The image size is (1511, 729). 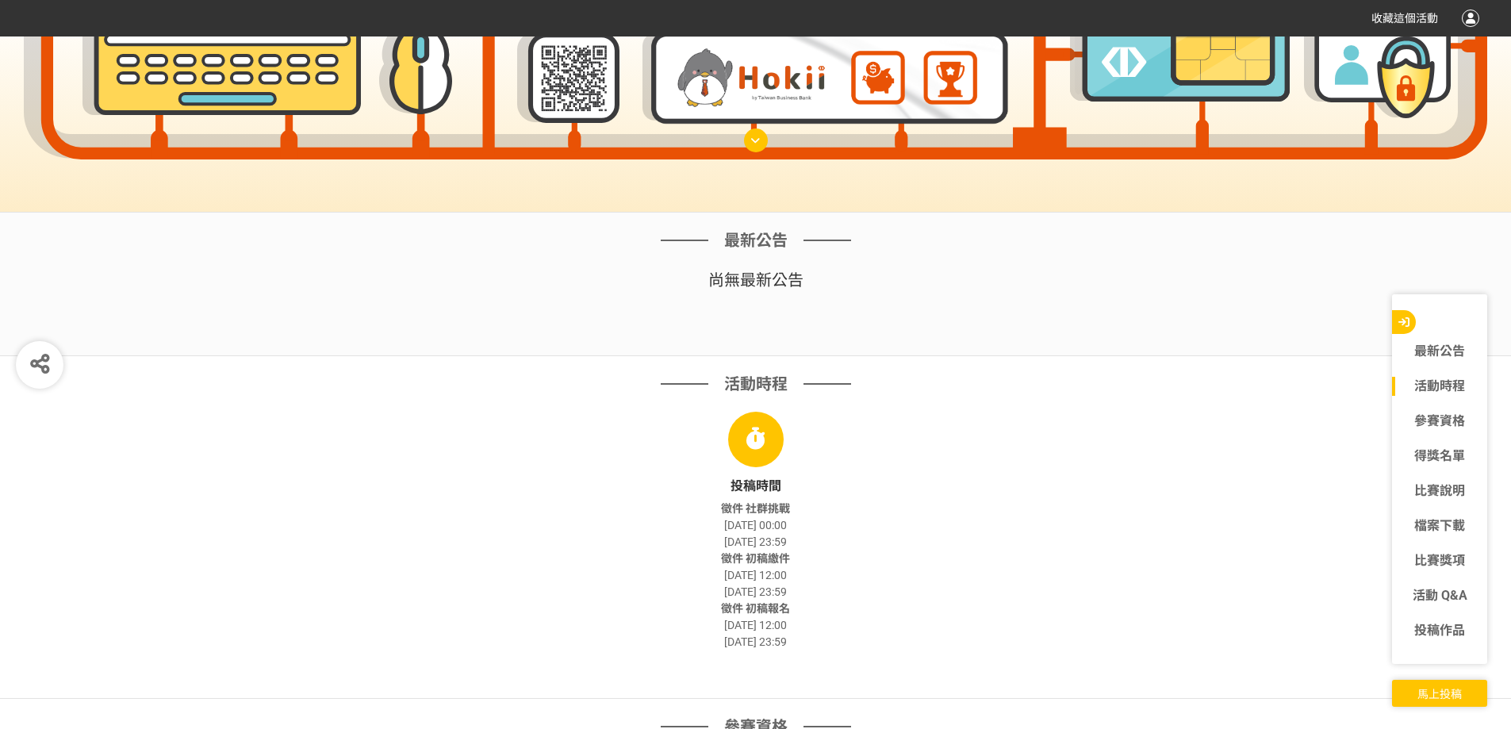 What do you see at coordinates (1440, 596) in the screenshot?
I see `a: 活動 Q&A` at bounding box center [1440, 596].